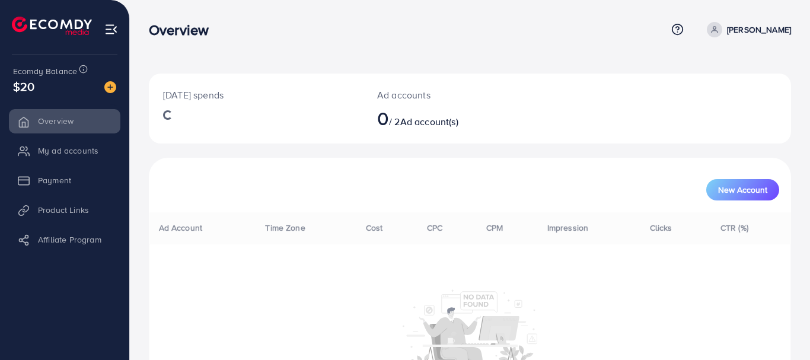  What do you see at coordinates (45, 71) in the screenshot?
I see `span: Ecomdy Balance` at bounding box center [45, 71].